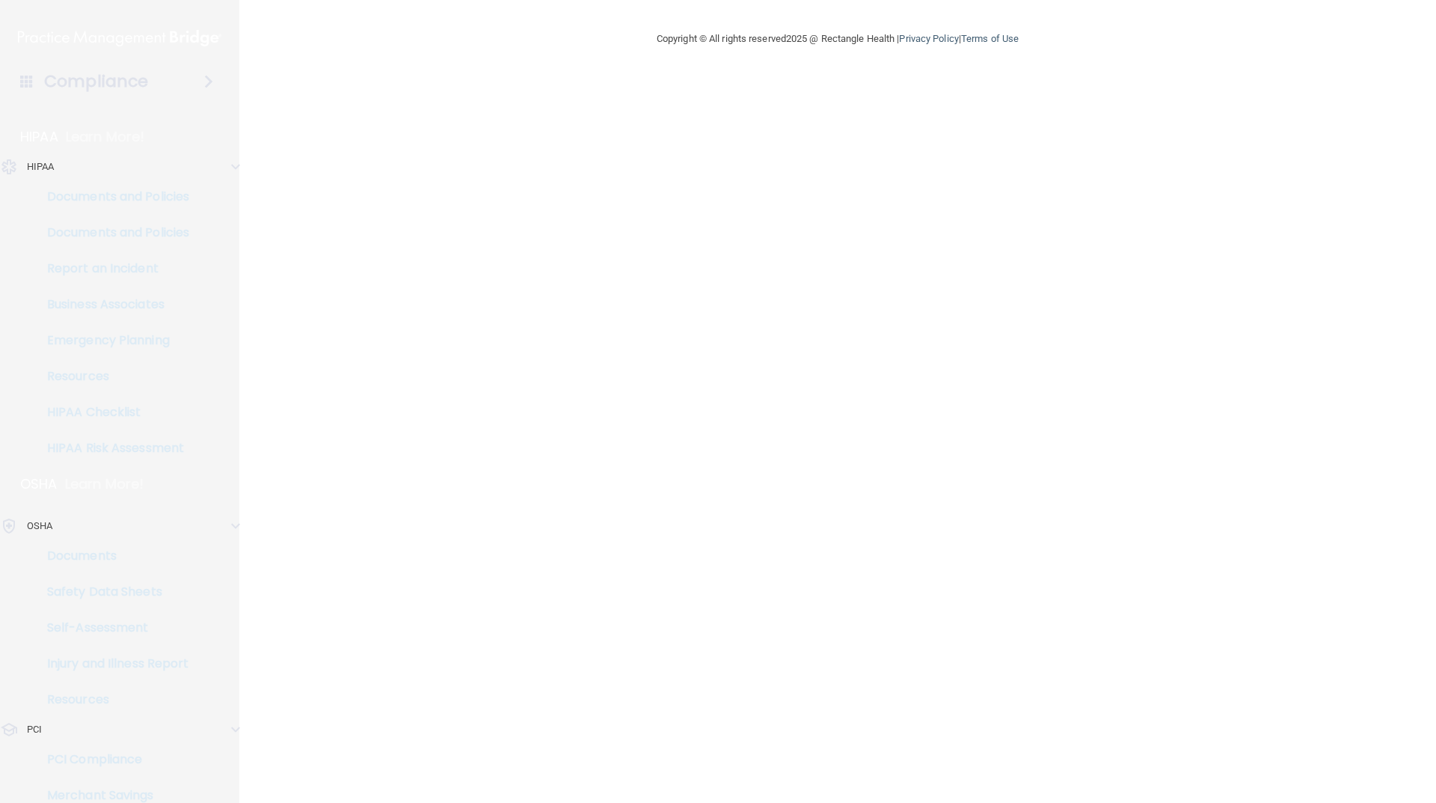 Image resolution: width=1436 pixels, height=803 pixels. I want to click on p: Documents, so click(111, 556).